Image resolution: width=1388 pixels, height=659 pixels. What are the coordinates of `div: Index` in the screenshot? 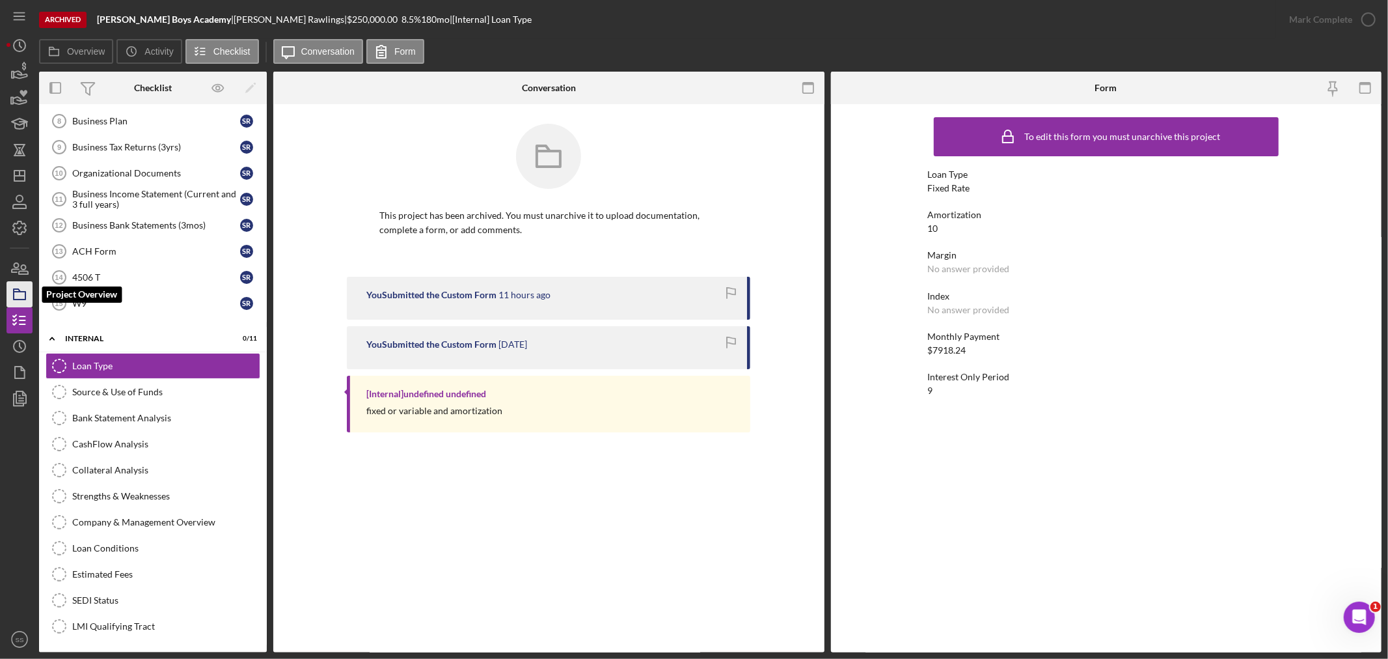 It's located at (1106, 296).